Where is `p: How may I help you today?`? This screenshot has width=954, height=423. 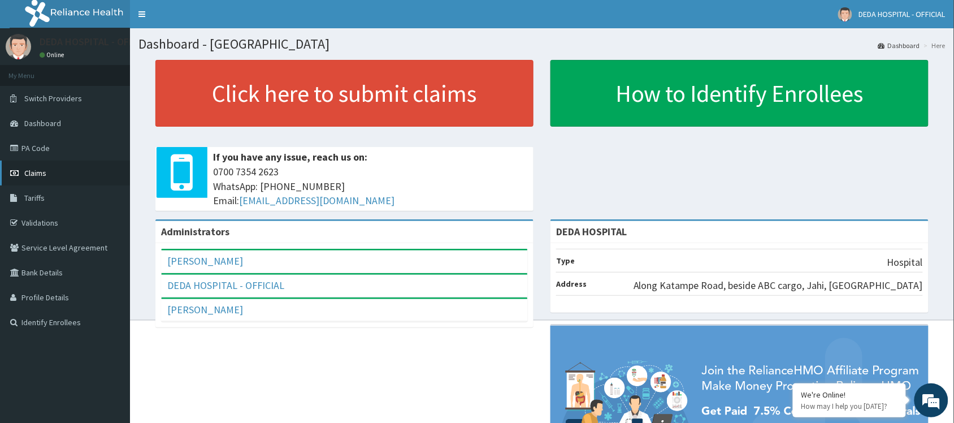
p: How may I help you today? is located at coordinates (850, 406).